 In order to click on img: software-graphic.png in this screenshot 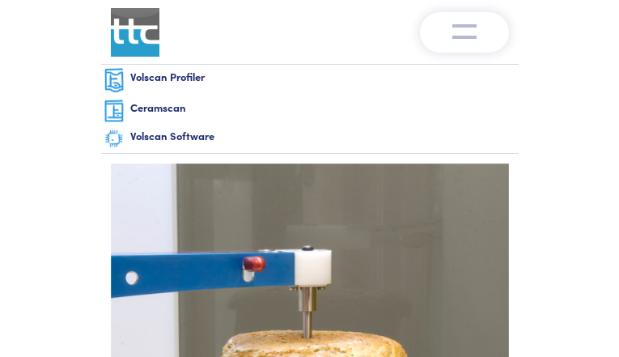, I will do `click(114, 138)`.